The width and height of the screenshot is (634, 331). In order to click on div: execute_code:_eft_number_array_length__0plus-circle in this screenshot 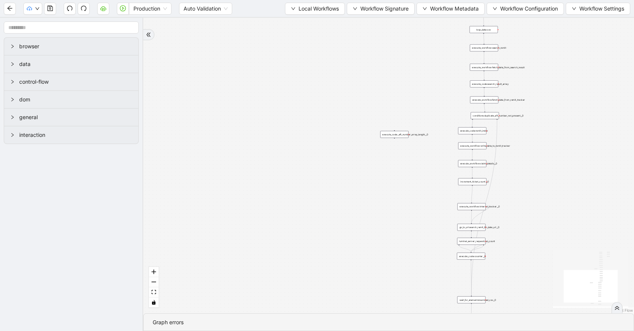, I will do `click(394, 134)`.